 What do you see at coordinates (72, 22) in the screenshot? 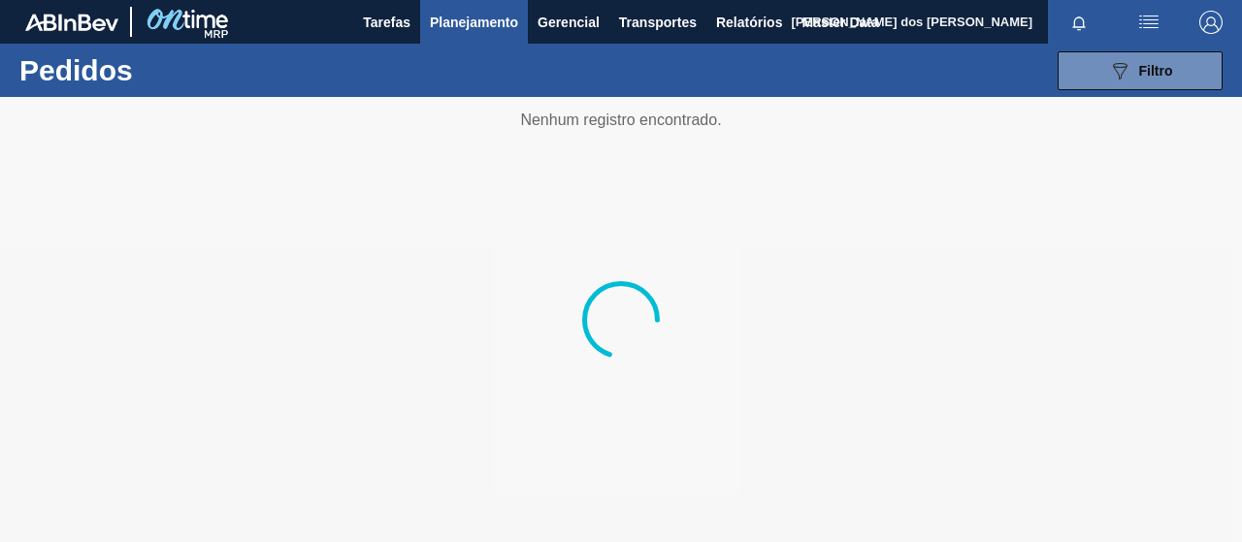
I see `img: TNhmsLtSVTkK8tSr43FrP2fwEKptu5GPRR3wAAAABJRU5ErkJggg==` at bounding box center [72, 22].